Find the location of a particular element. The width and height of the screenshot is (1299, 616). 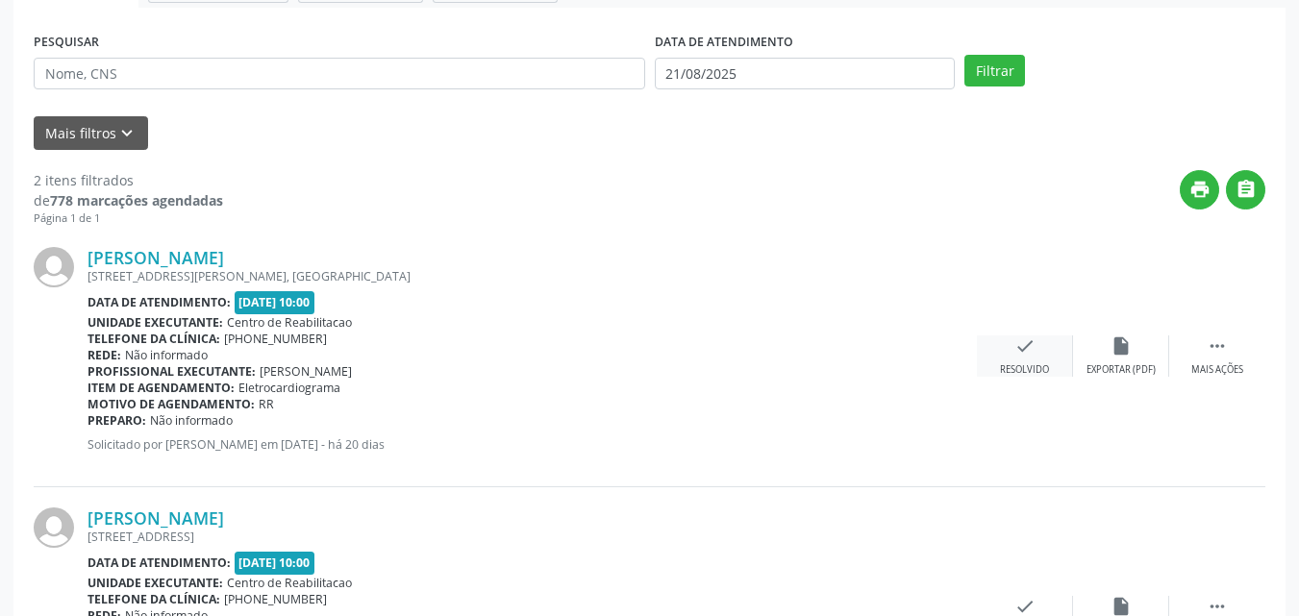

div: 2 itens filtrados is located at coordinates (128, 180).